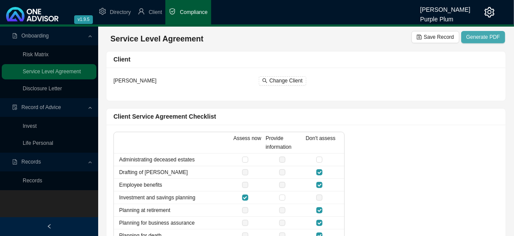 The height and width of the screenshot is (236, 514). I want to click on button: Change Client, so click(282, 81).